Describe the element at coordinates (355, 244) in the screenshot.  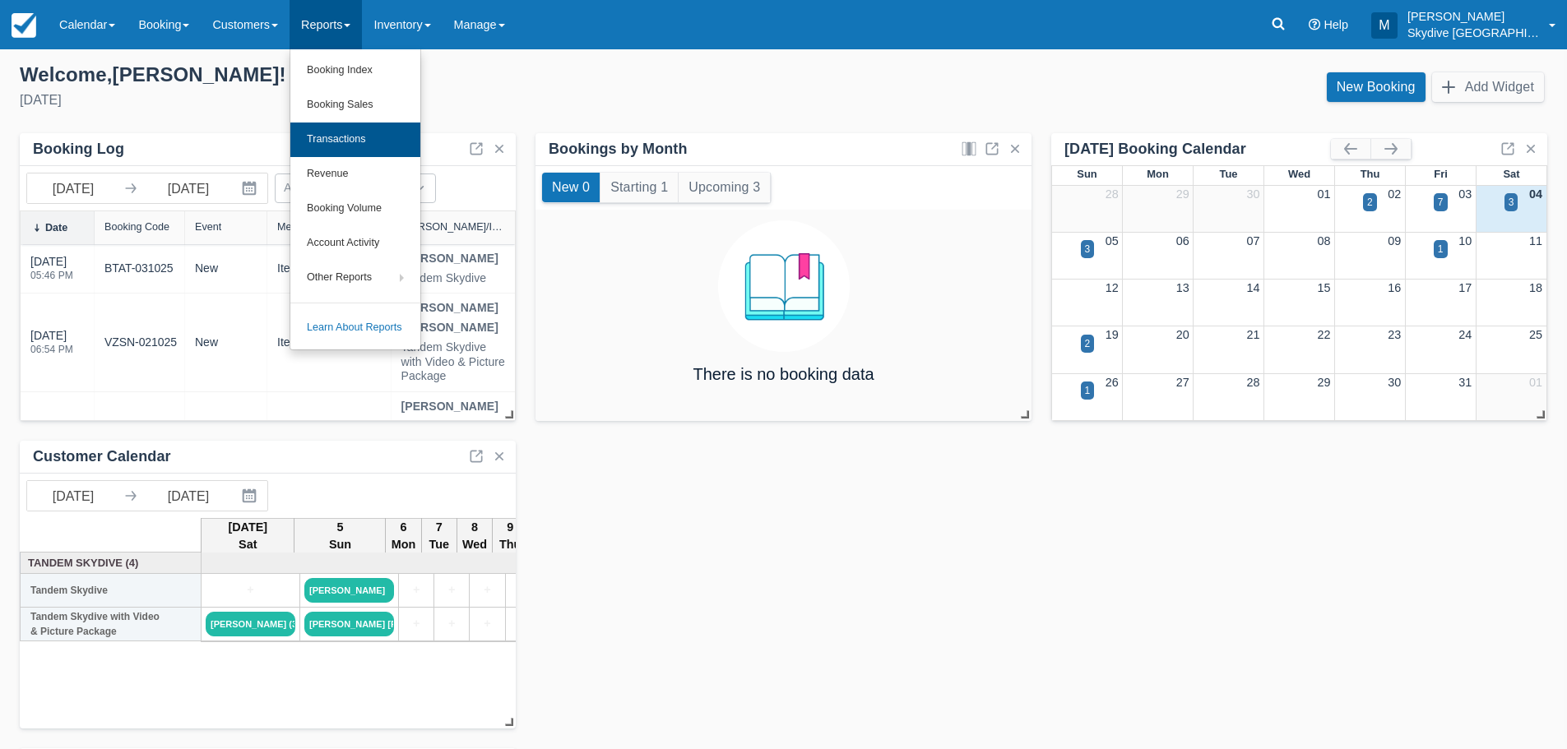
I see `a: Account Activity` at that location.